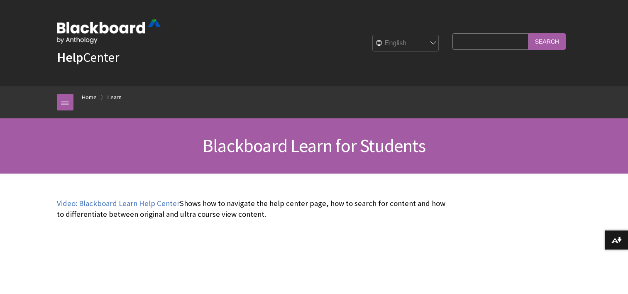 The width and height of the screenshot is (628, 294). What do you see at coordinates (253, 209) in the screenshot?
I see `p: Shows how to navigate the help center page, how to search for content and how to differentiate be...` at bounding box center [253, 209].